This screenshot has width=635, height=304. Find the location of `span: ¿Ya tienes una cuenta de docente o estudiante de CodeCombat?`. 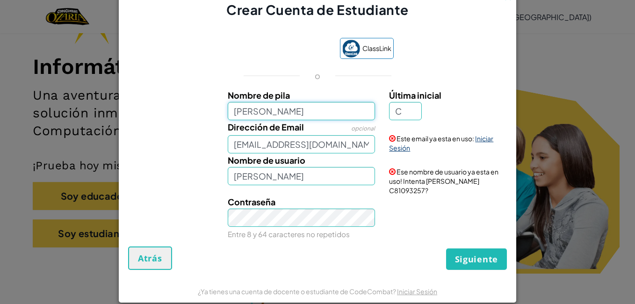

span: ¿Ya tienes una cuenta de docente o estudiante de CodeCombat? is located at coordinates (298, 291).